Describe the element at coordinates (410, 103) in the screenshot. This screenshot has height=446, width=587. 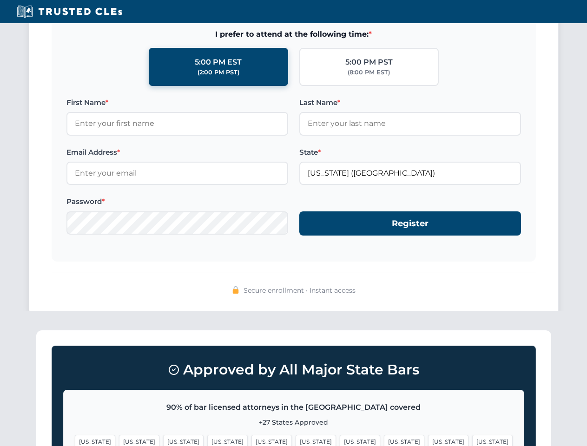
I see `label: Last Name` at that location.